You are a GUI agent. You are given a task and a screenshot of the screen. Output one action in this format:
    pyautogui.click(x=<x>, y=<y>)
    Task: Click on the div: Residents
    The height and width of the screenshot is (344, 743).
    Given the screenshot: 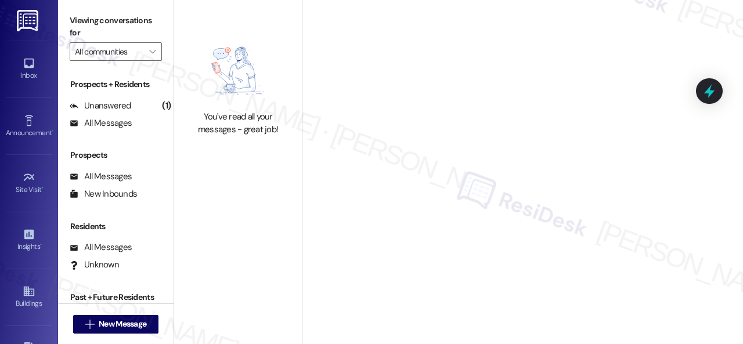 What is the action you would take?
    pyautogui.click(x=116, y=226)
    